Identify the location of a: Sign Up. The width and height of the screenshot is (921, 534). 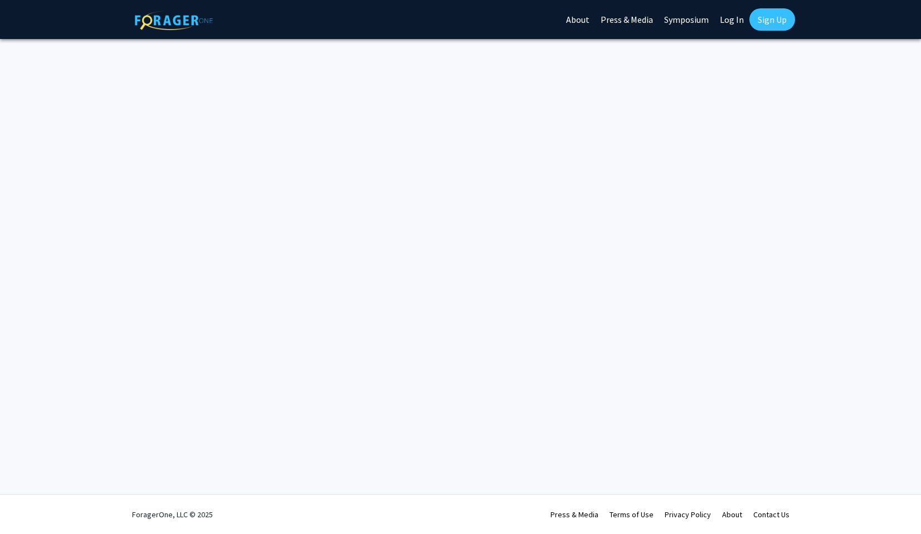
(772, 20).